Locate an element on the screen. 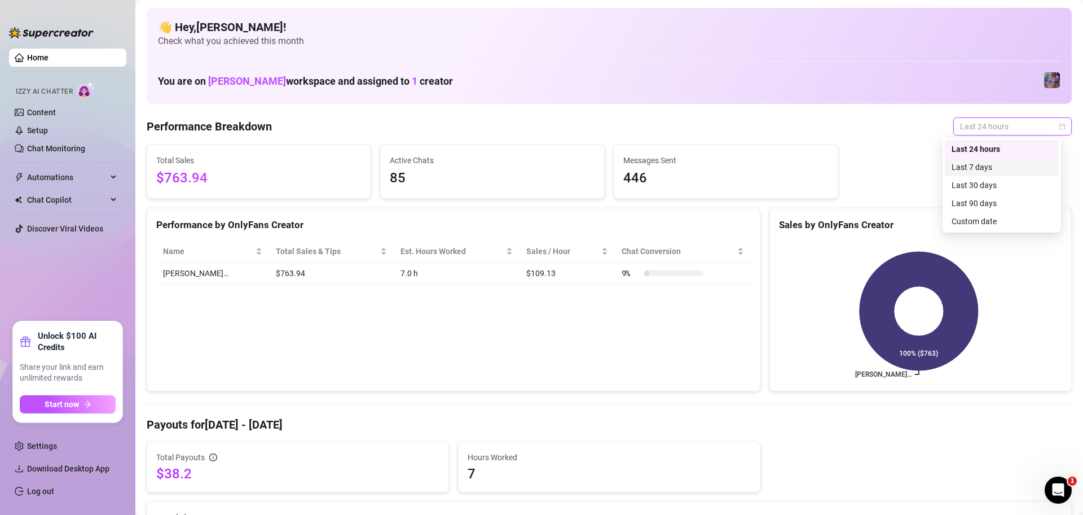 This screenshot has width=1083, height=515. span: info-circle is located at coordinates (213, 457).